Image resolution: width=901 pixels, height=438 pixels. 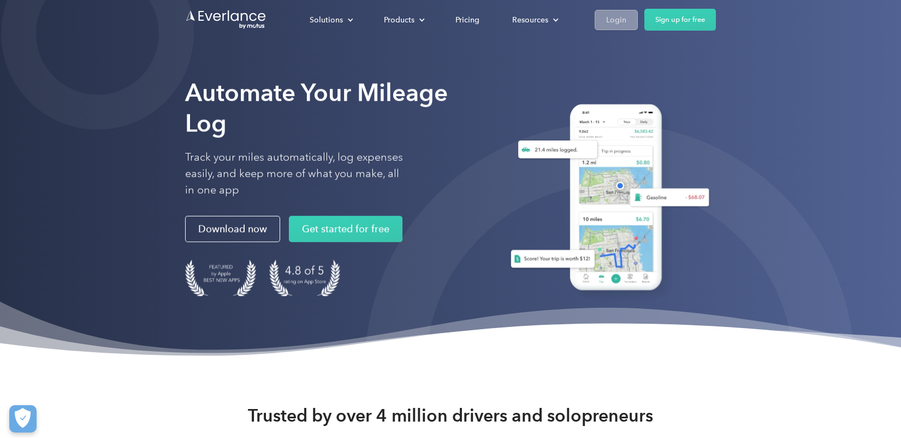 I want to click on img: 4.9 out of 5 stars on the app store, so click(x=305, y=278).